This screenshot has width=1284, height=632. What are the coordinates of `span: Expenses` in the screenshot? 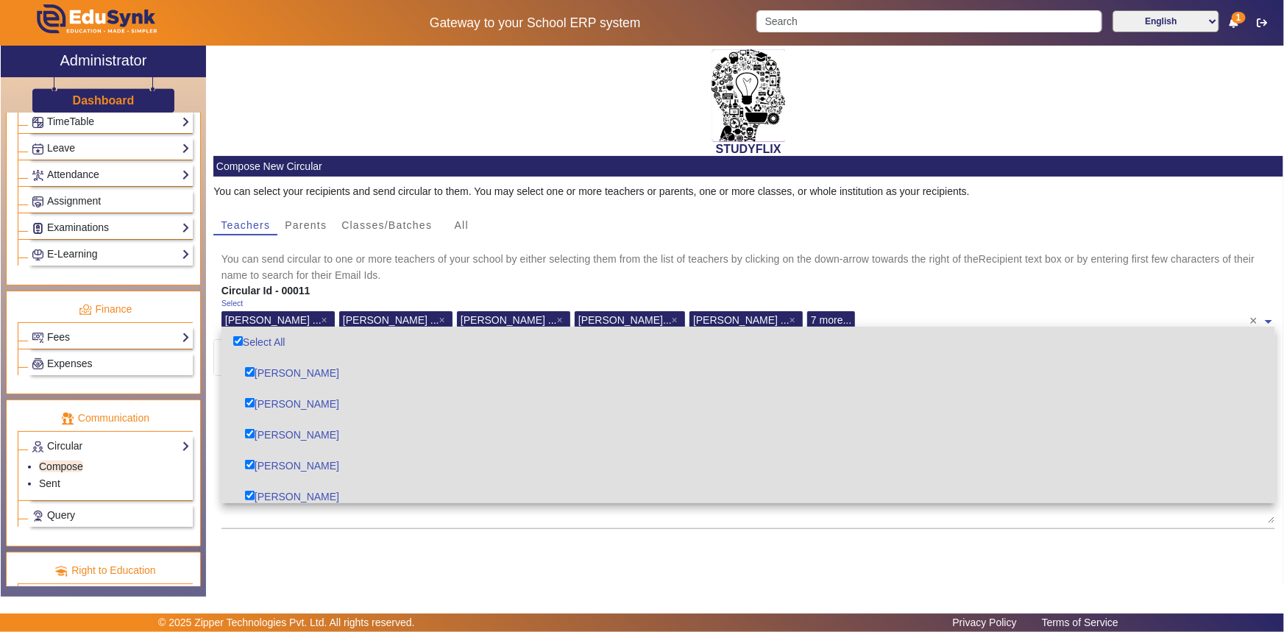 It's located at (69, 364).